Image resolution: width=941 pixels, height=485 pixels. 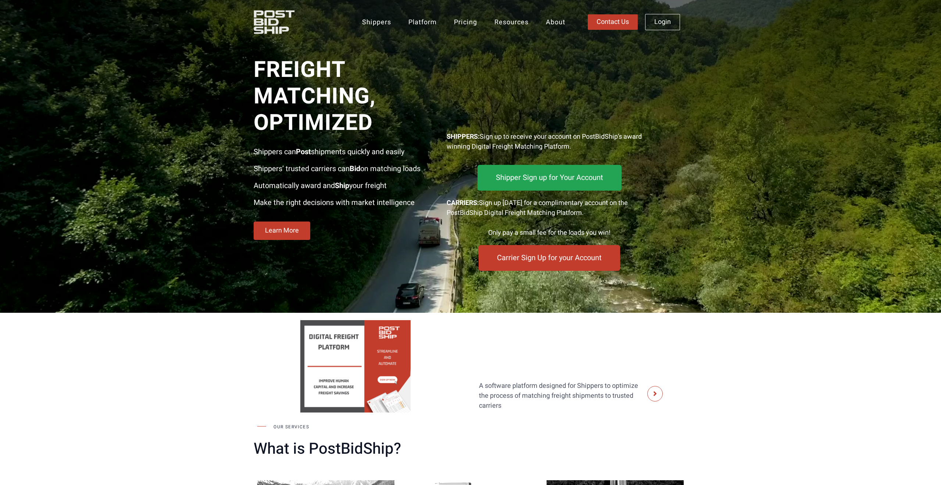 What do you see at coordinates (345, 203) in the screenshot?
I see `p: Make the right decisions with market intelligence` at bounding box center [345, 203].